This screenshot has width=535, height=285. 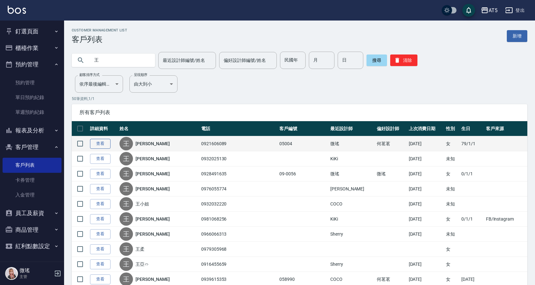 What do you see at coordinates (352, 204) in the screenshot?
I see `td: COCO` at bounding box center [352, 204].